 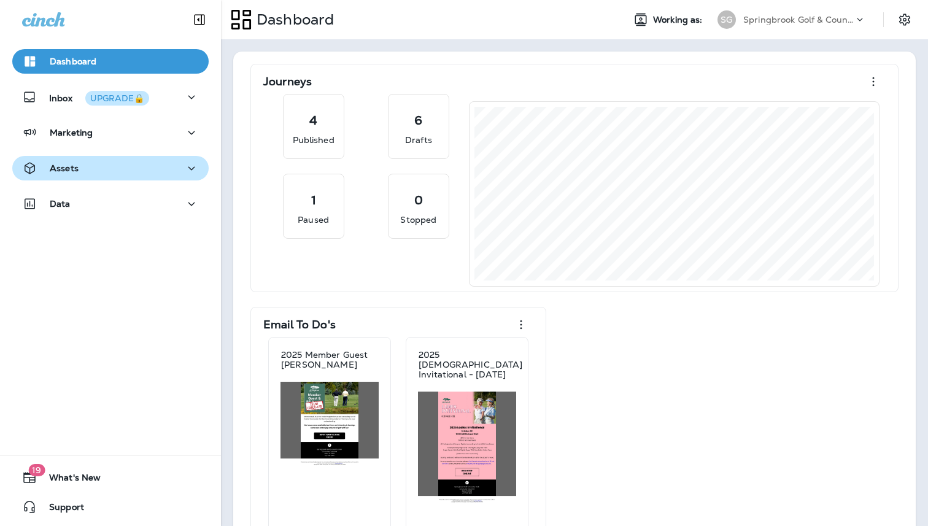 I want to click on p: Assets, so click(x=64, y=168).